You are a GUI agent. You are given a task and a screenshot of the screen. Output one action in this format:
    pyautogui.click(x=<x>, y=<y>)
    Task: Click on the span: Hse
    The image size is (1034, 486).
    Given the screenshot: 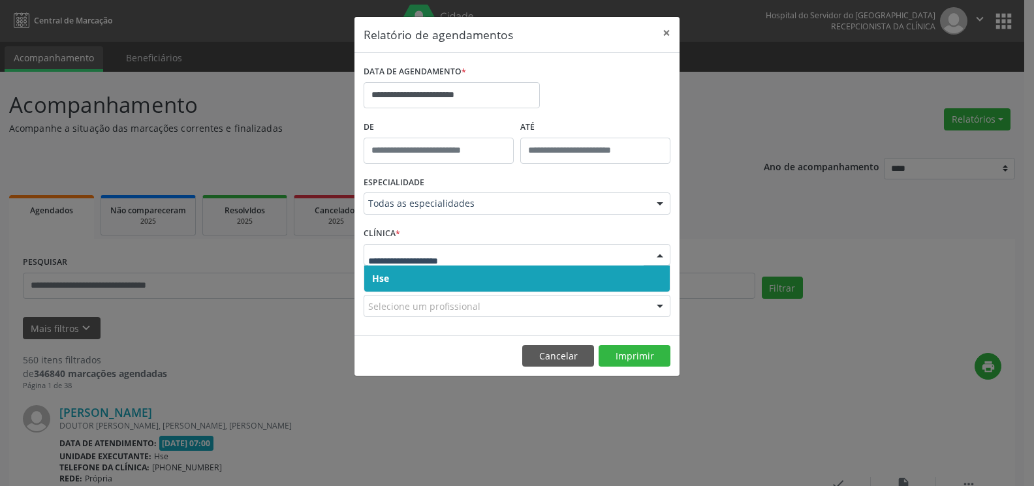 What is the action you would take?
    pyautogui.click(x=380, y=278)
    